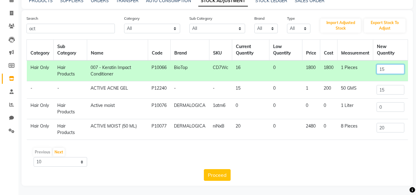 This screenshot has height=195, width=416. I want to click on label: Category, so click(132, 18).